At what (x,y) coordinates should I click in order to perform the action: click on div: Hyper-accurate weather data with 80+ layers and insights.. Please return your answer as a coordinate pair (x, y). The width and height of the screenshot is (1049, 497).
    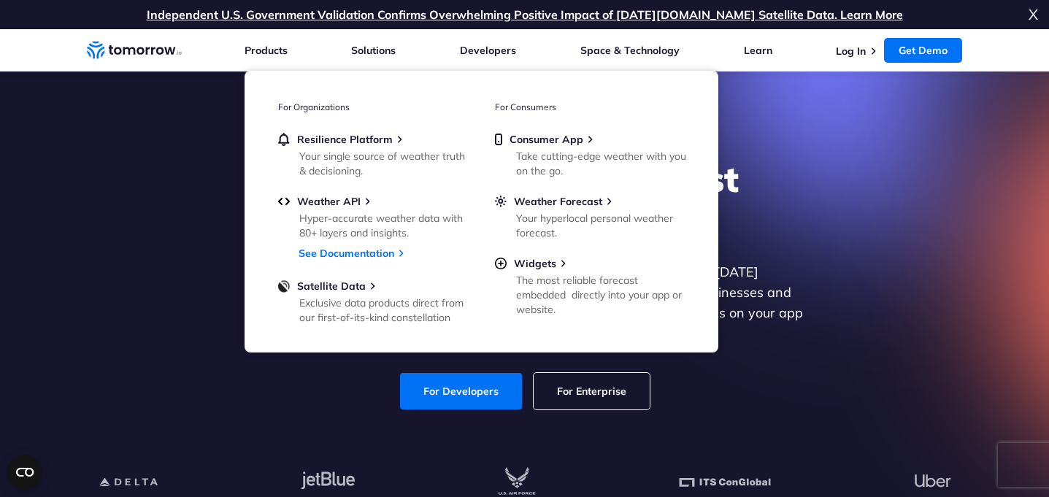
    Looking at the image, I should click on (384, 226).